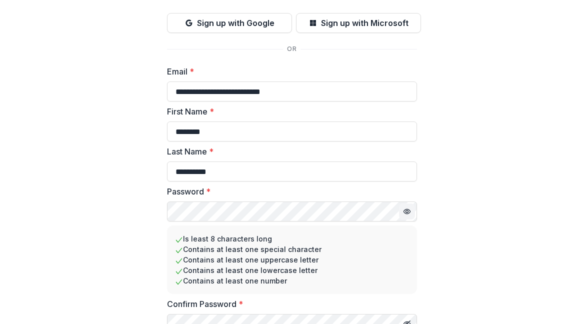 This screenshot has width=584, height=324. What do you see at coordinates (292, 270) in the screenshot?
I see `li: Contains at least one lowercase letter` at bounding box center [292, 270].